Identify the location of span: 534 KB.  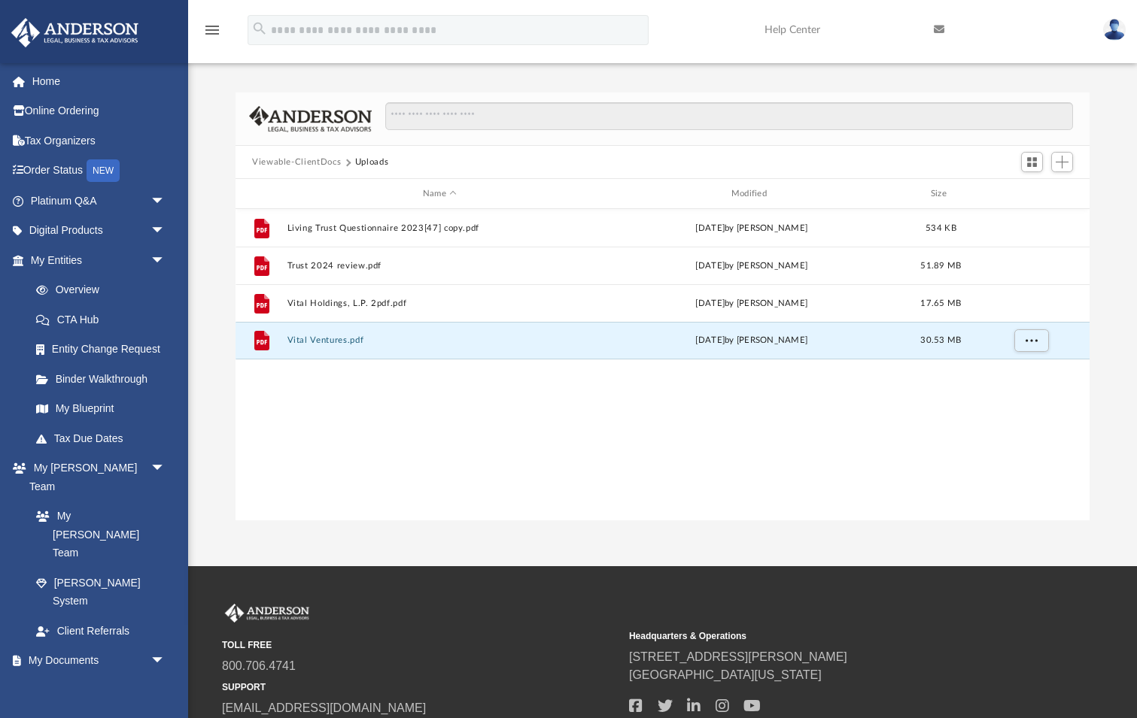
(940, 228).